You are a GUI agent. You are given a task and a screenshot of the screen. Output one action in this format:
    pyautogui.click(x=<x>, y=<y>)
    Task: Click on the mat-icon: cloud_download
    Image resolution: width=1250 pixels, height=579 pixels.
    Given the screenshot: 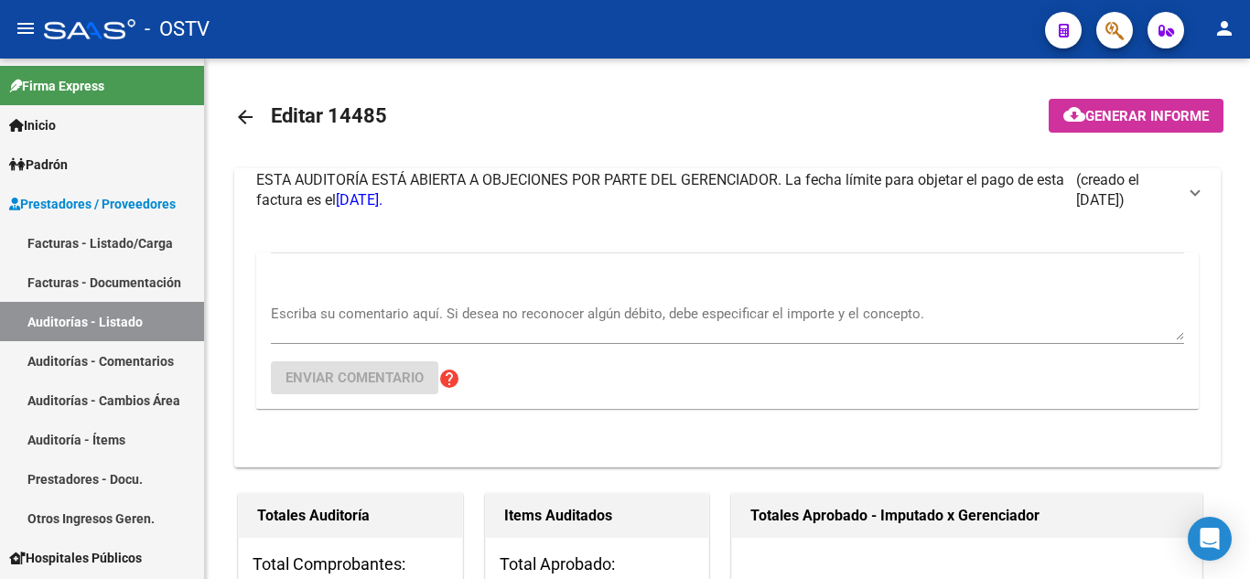 What is the action you would take?
    pyautogui.click(x=1074, y=114)
    